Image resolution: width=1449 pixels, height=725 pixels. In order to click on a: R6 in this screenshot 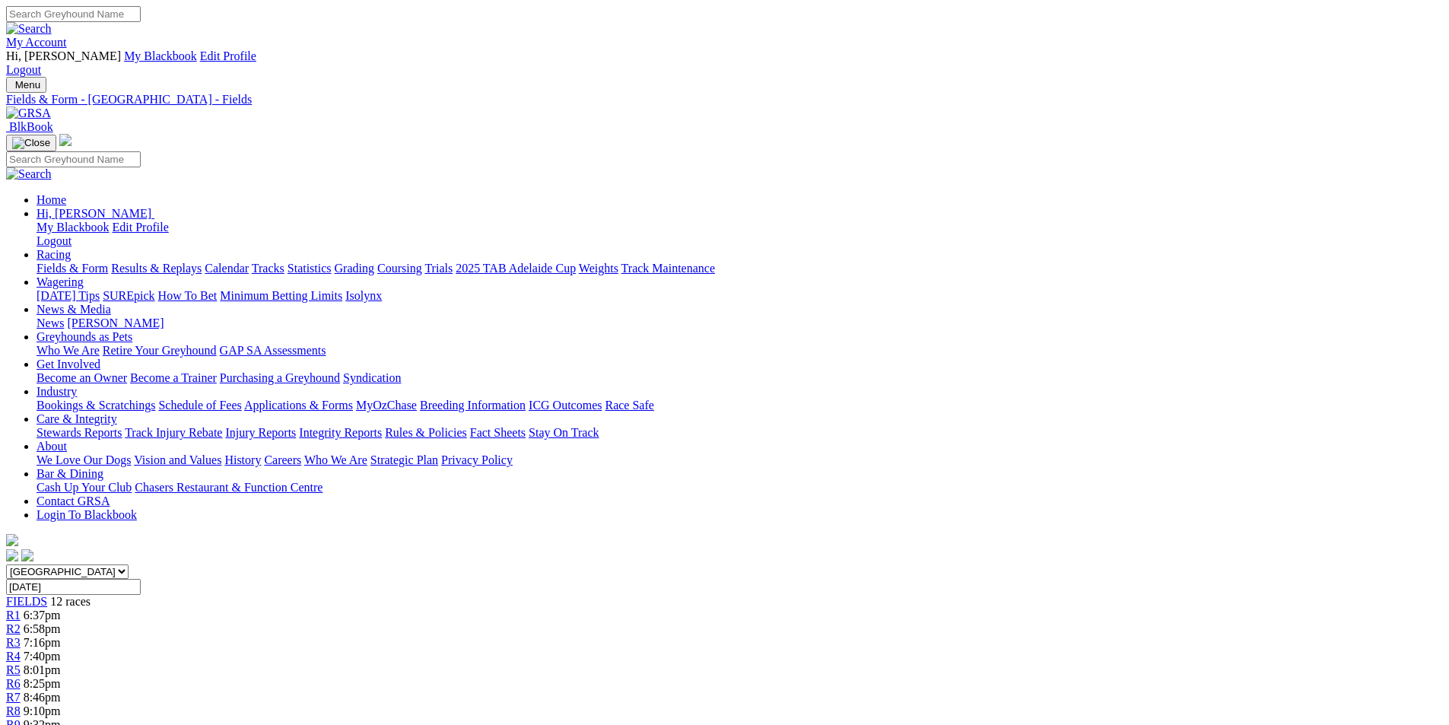, I will do `click(13, 683)`.